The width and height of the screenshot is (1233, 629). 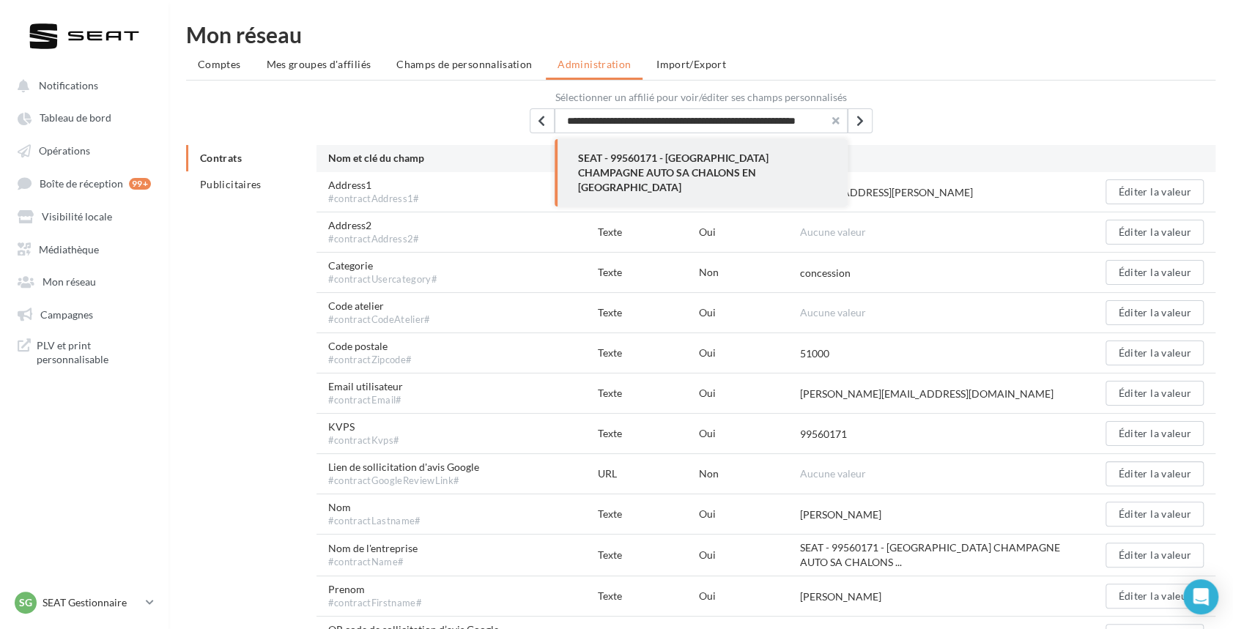 What do you see at coordinates (463, 158) in the screenshot?
I see `div: Nom et clé du champ` at bounding box center [463, 158].